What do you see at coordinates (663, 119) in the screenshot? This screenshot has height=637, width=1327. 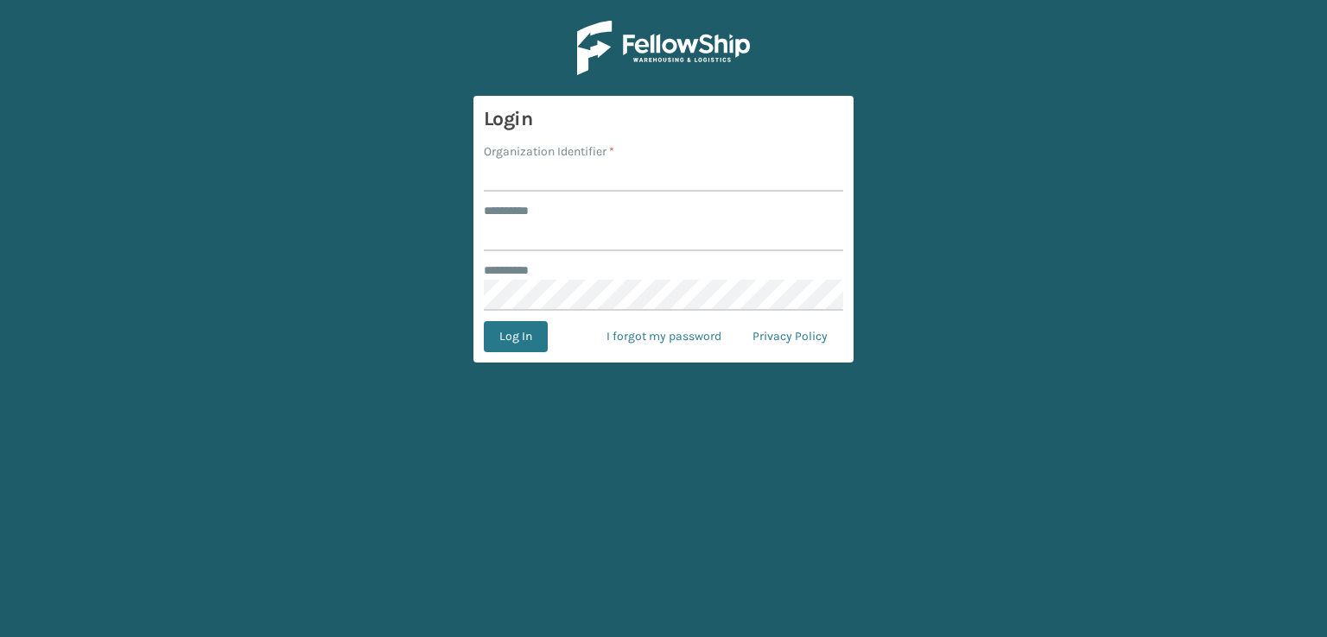 I see `h3: Login` at bounding box center [663, 119].